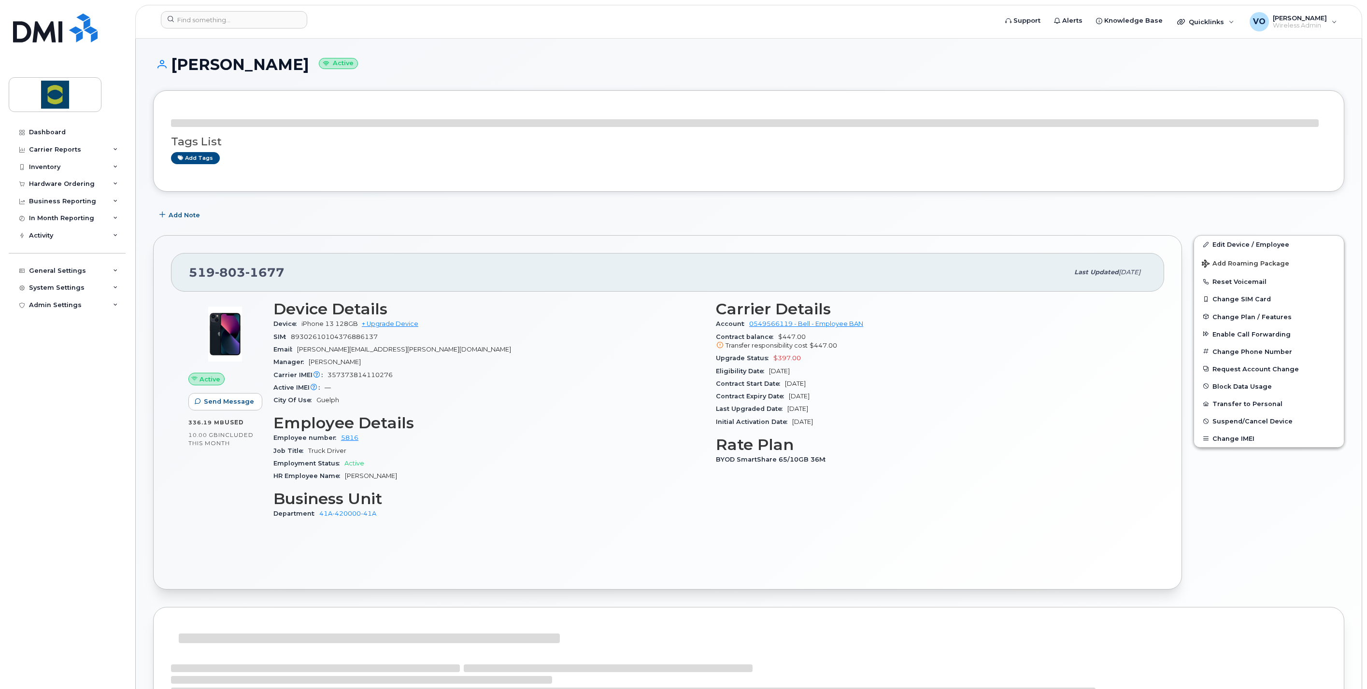 The height and width of the screenshot is (689, 1367). I want to click on span: Email, so click(285, 349).